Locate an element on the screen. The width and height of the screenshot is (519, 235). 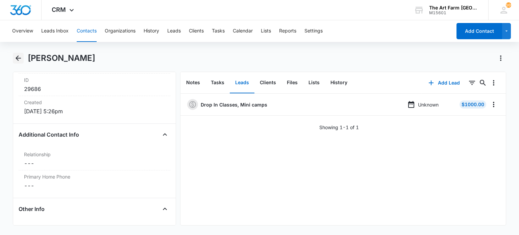
button: Leads Inbox is located at coordinates (55, 31).